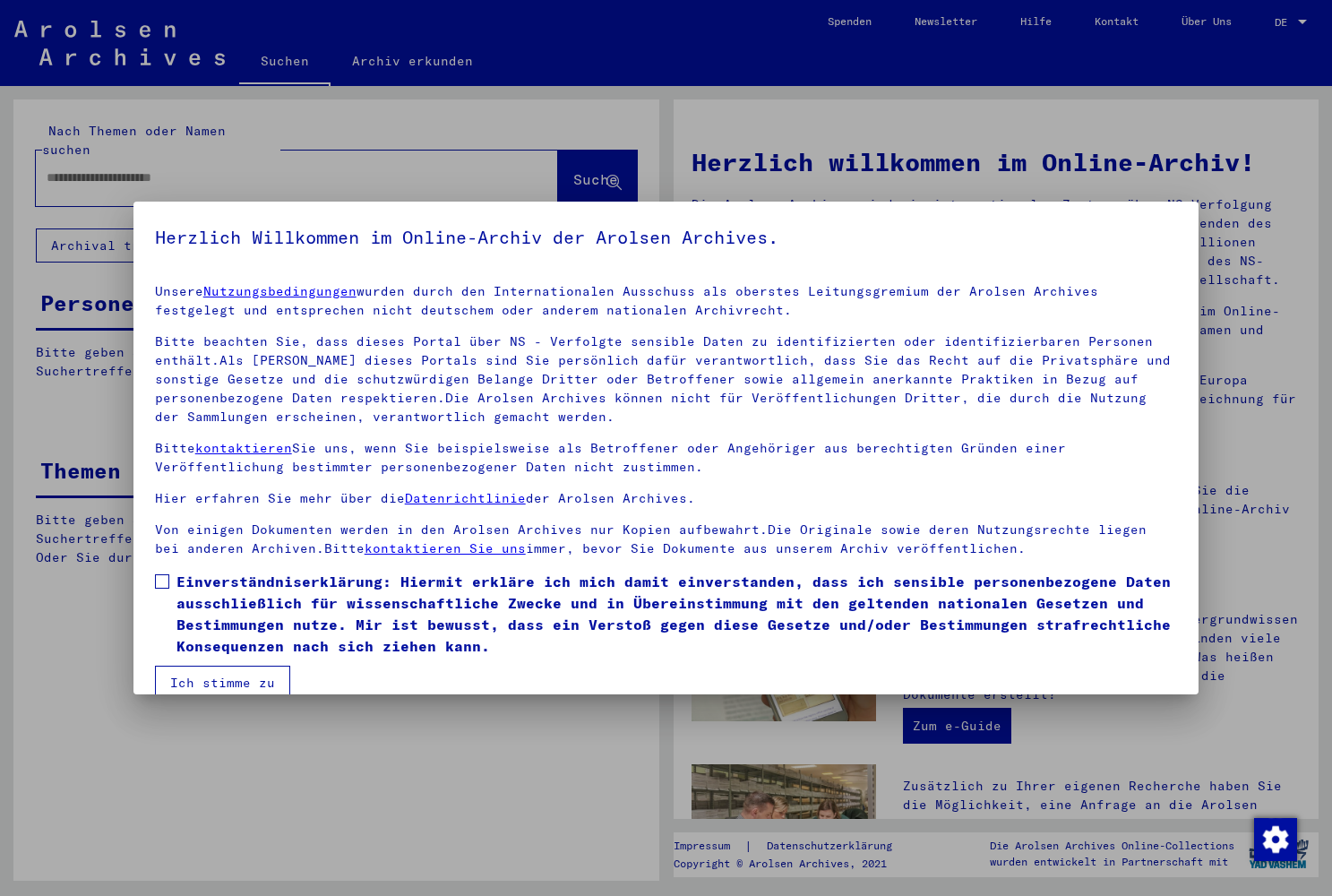  What do you see at coordinates (666, 498) in the screenshot?
I see `p: Hier erfahren Sie mehr über die der Arolsen Archives.` at bounding box center [666, 498].